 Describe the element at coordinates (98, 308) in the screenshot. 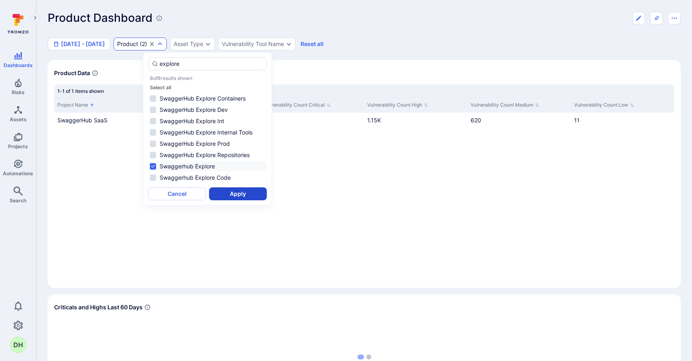

I see `span: Criticals and Highs Last 60 Days` at that location.